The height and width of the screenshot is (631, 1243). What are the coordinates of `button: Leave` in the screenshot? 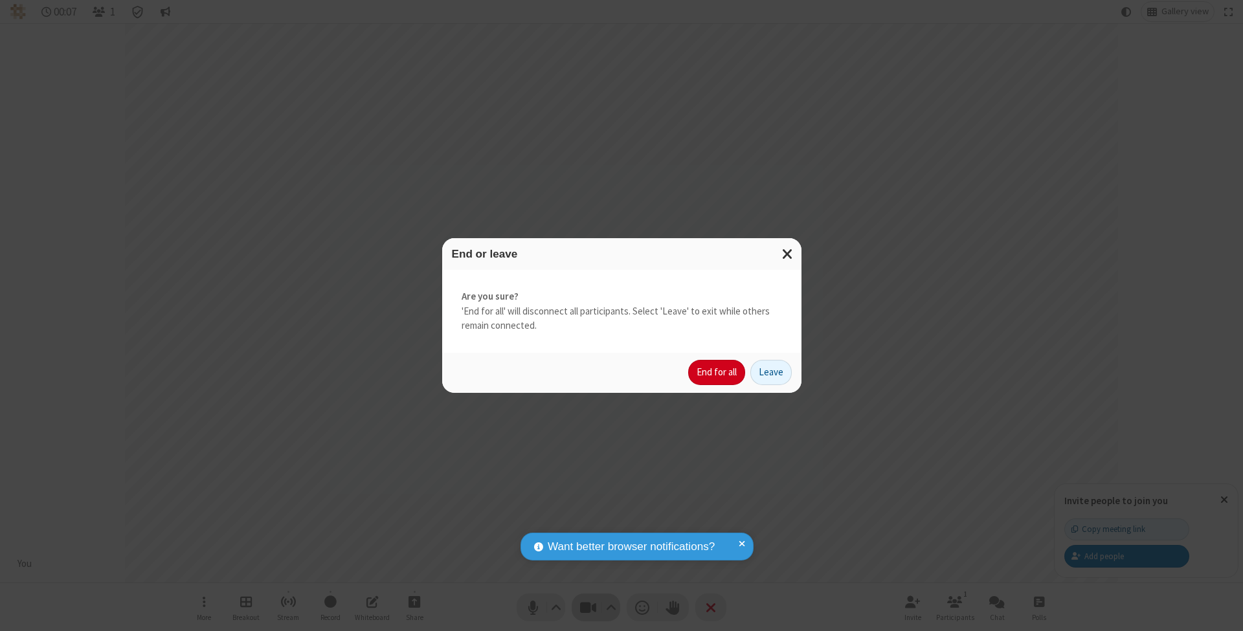 It's located at (771, 373).